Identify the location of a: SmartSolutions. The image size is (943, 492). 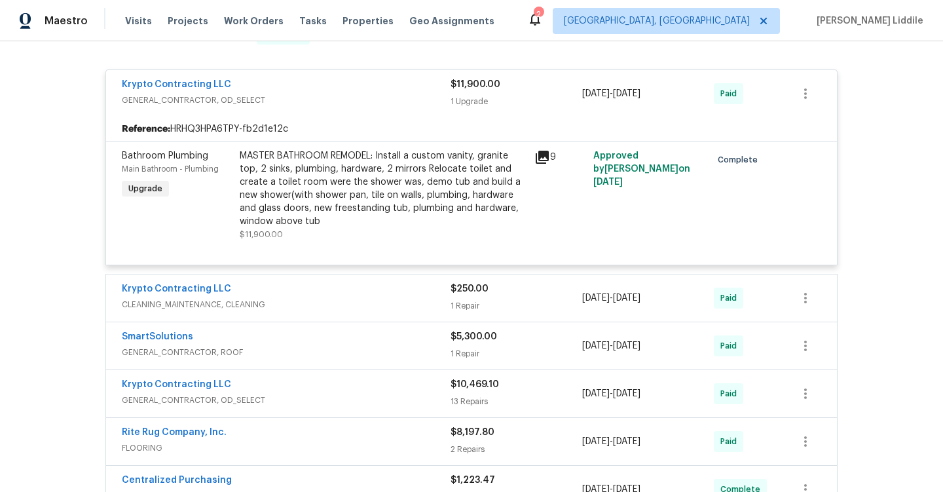
(157, 337).